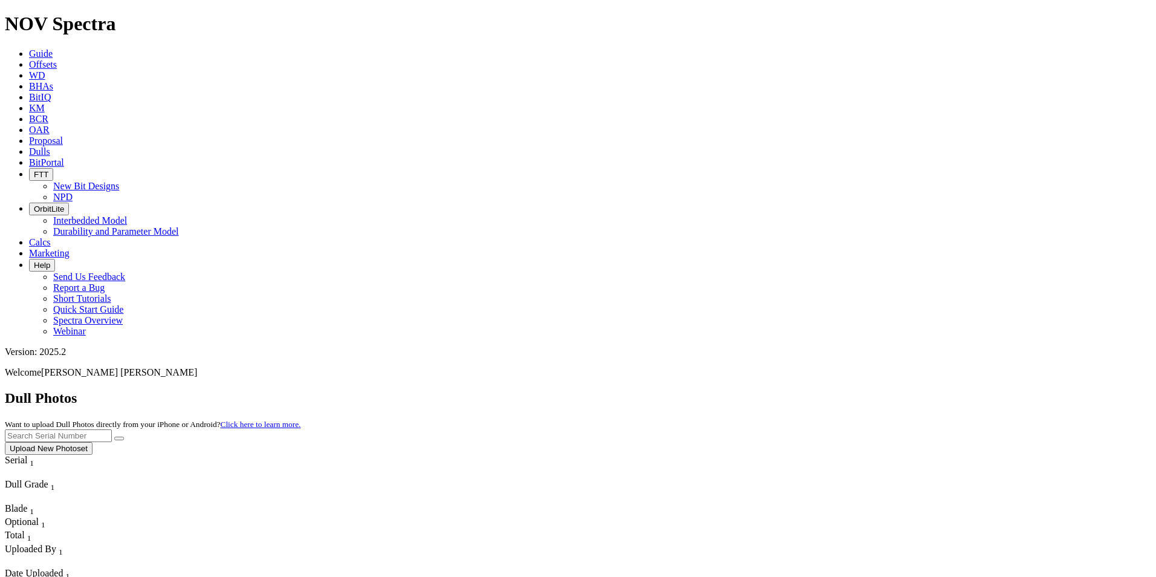 Image resolution: width=1156 pixels, height=577 pixels. I want to click on a: OAR, so click(39, 129).